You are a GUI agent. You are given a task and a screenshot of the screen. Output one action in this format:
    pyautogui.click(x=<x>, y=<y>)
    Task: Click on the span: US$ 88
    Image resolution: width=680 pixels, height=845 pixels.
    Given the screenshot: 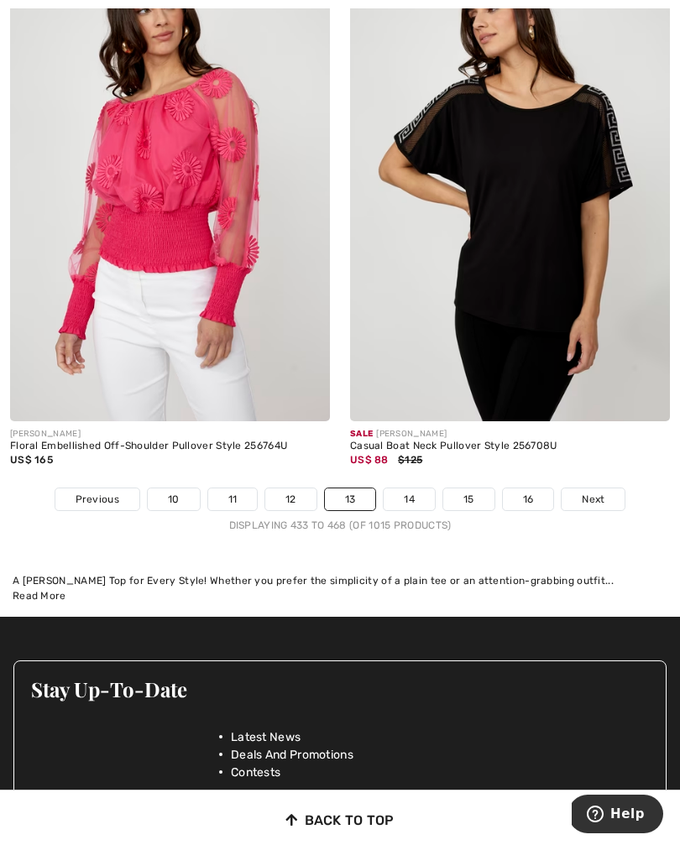 What is the action you would take?
    pyautogui.click(x=369, y=460)
    